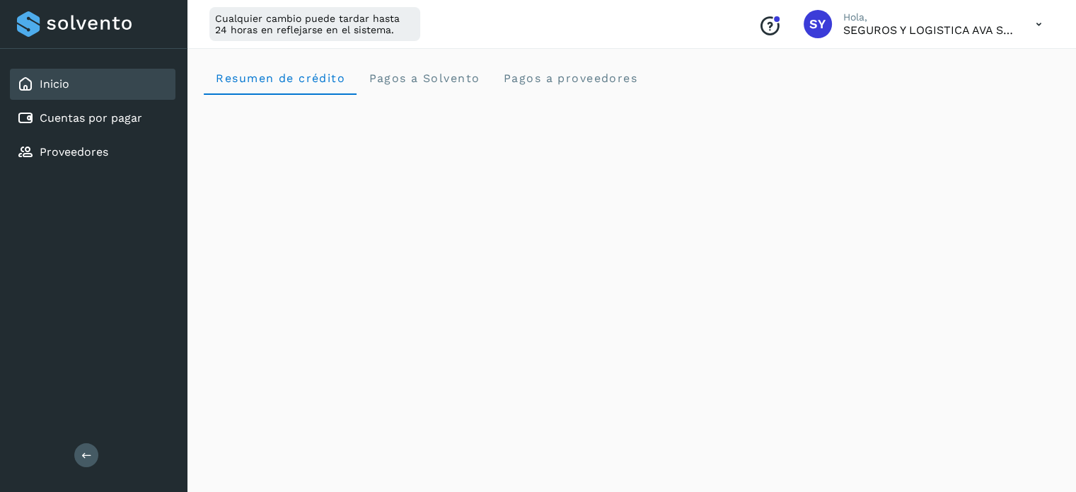 Image resolution: width=1076 pixels, height=492 pixels. What do you see at coordinates (928, 30) in the screenshot?
I see `p: SEGUROS Y LOGISTICA AVA SA DE CV` at bounding box center [928, 30].